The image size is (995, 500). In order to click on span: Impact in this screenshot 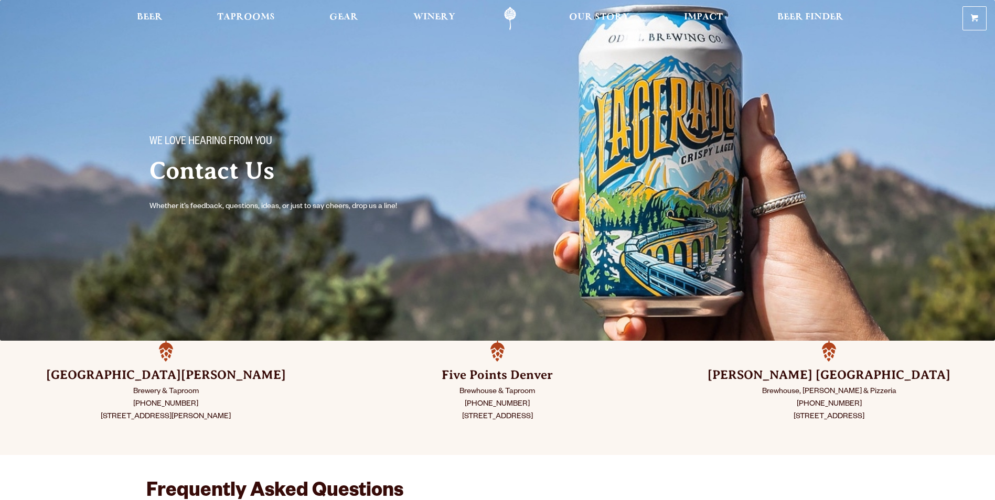, I will do `click(703, 17)`.